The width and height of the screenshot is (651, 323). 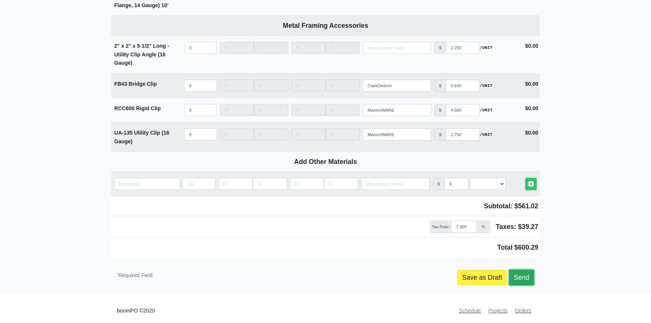 What do you see at coordinates (136, 310) in the screenshot?
I see `small: boomPO ©2020` at bounding box center [136, 310].